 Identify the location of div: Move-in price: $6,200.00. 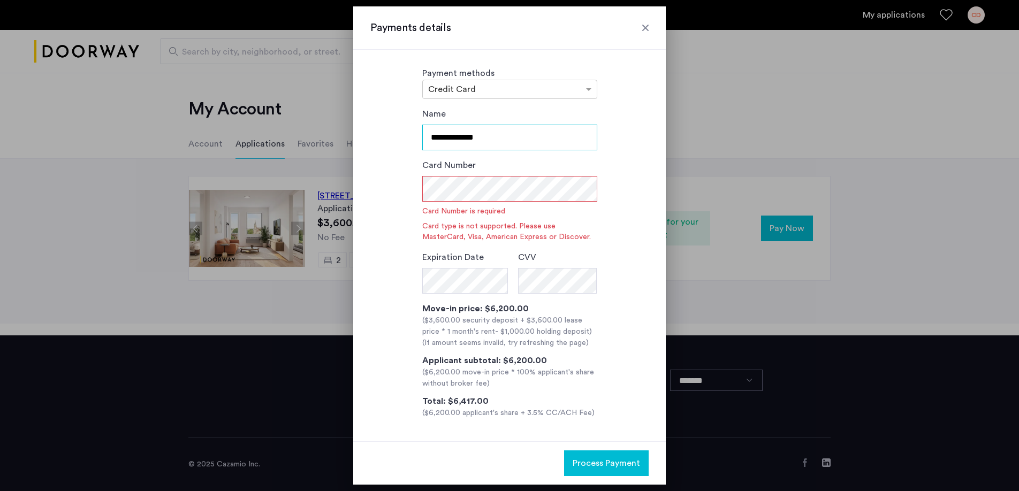
(509, 309).